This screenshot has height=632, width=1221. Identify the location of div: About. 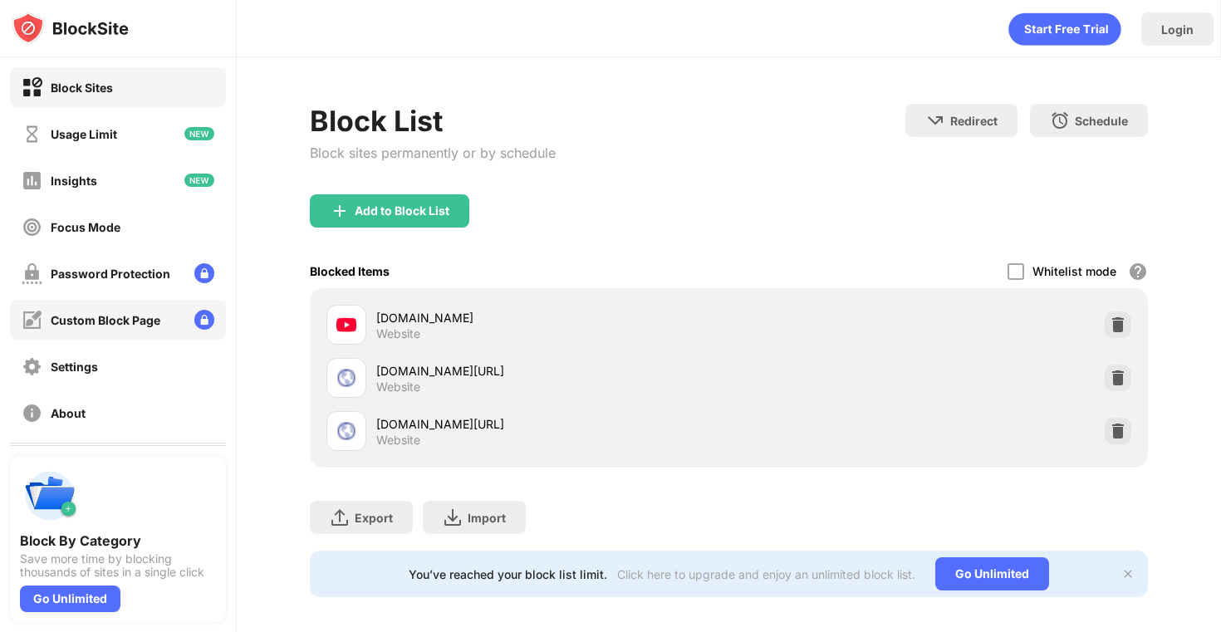
(68, 413).